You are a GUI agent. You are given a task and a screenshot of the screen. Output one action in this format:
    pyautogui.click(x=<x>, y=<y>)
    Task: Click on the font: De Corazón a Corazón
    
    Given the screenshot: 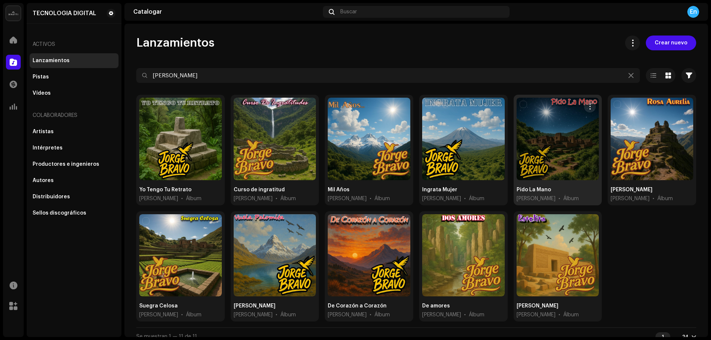 What is the action you would take?
    pyautogui.click(x=357, y=306)
    